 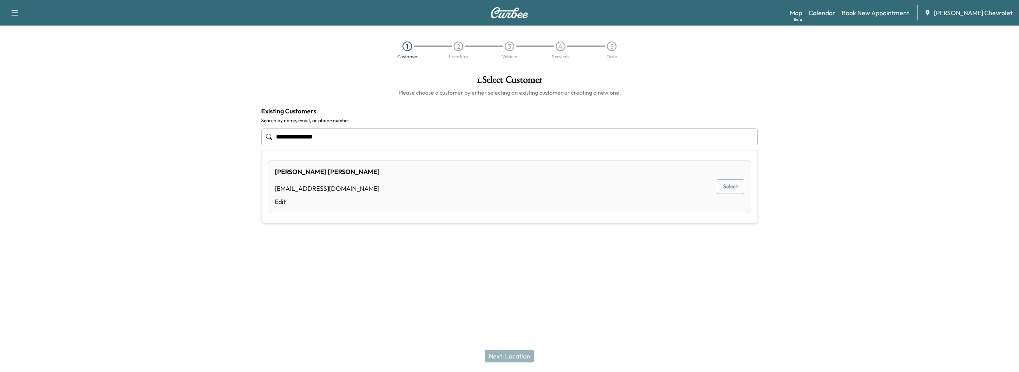 What do you see at coordinates (327, 202) in the screenshot?
I see `a: Edit` at bounding box center [327, 202].